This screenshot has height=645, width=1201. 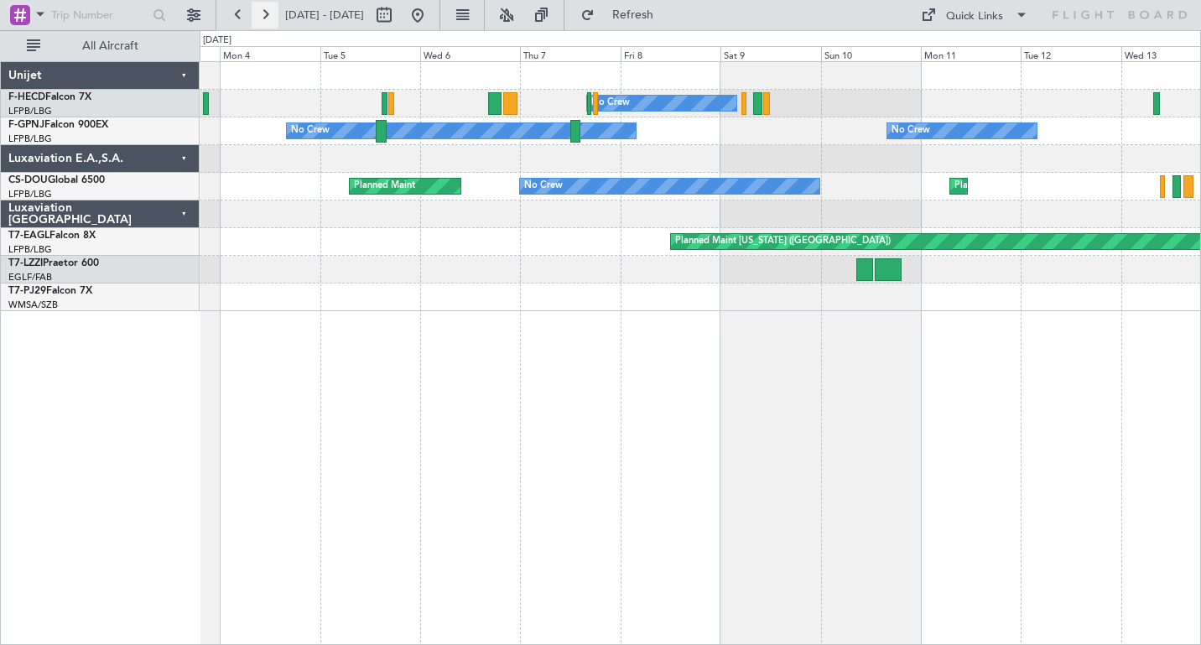 What do you see at coordinates (27, 291) in the screenshot?
I see `span: T7-PJ29` at bounding box center [27, 291].